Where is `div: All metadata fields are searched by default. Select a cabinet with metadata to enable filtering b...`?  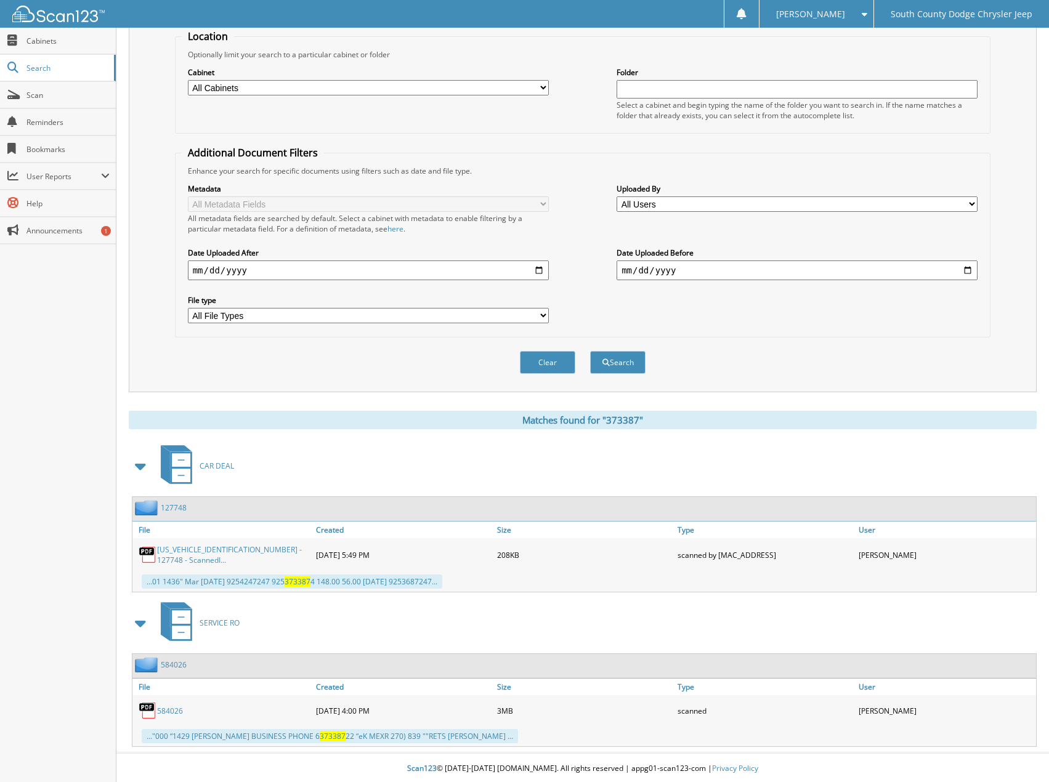
div: All metadata fields are searched by default. Select a cabinet with metadata to enable filtering b... is located at coordinates (368, 224).